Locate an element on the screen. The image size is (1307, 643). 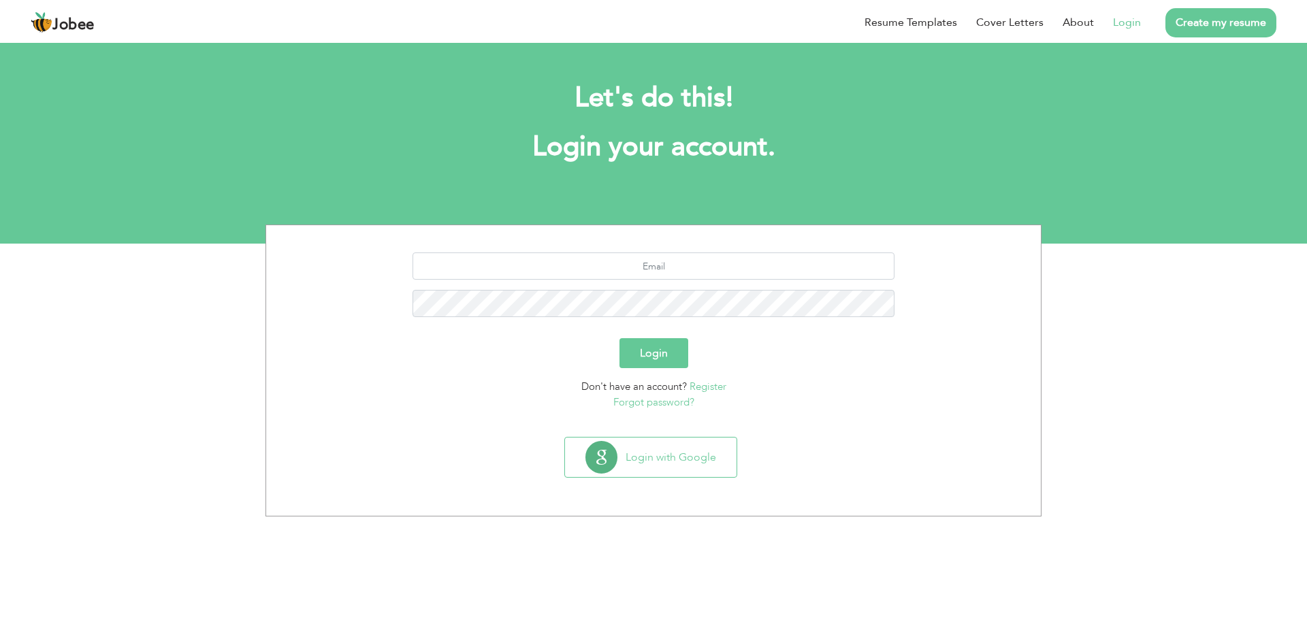
a: Cover Letters is located at coordinates (1009, 22).